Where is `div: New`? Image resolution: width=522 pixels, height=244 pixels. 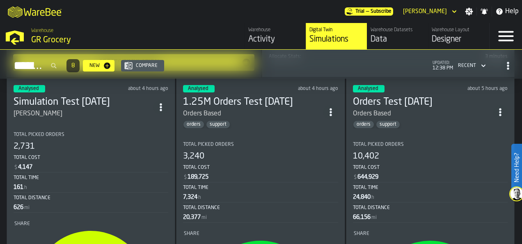
div: New is located at coordinates (94, 66).